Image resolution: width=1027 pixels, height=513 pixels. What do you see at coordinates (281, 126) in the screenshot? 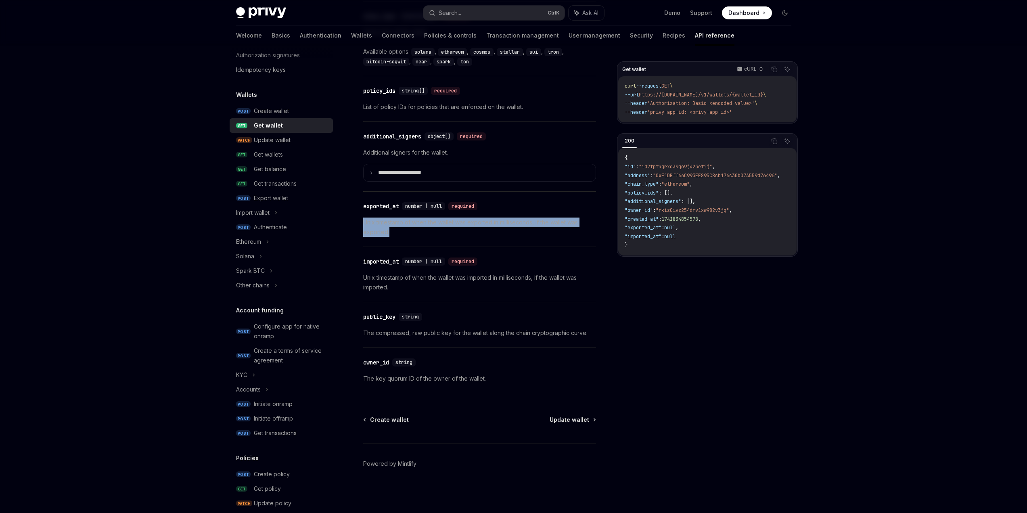
I see `a: GETGet wallet` at bounding box center [281, 126].